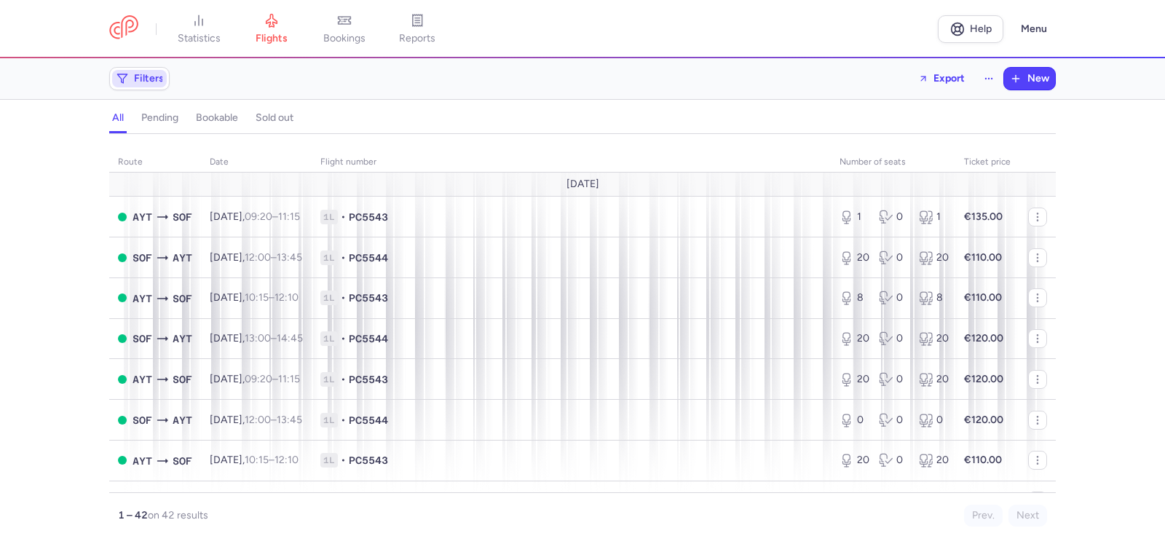  Describe the element at coordinates (256, 460) in the screenshot. I see `time: 10:15` at that location.